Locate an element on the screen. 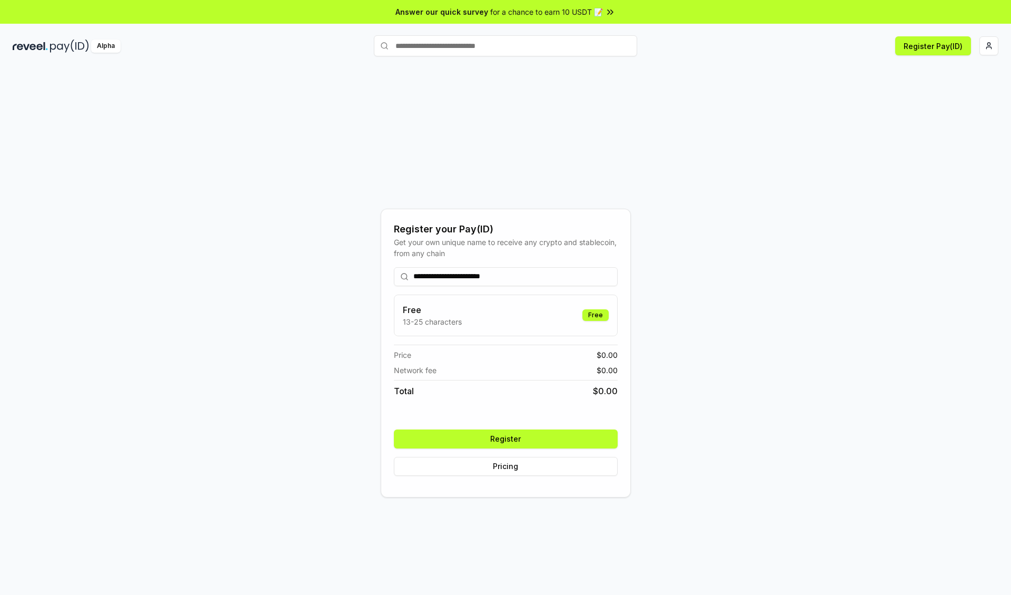  button: Register is located at coordinates (506, 439).